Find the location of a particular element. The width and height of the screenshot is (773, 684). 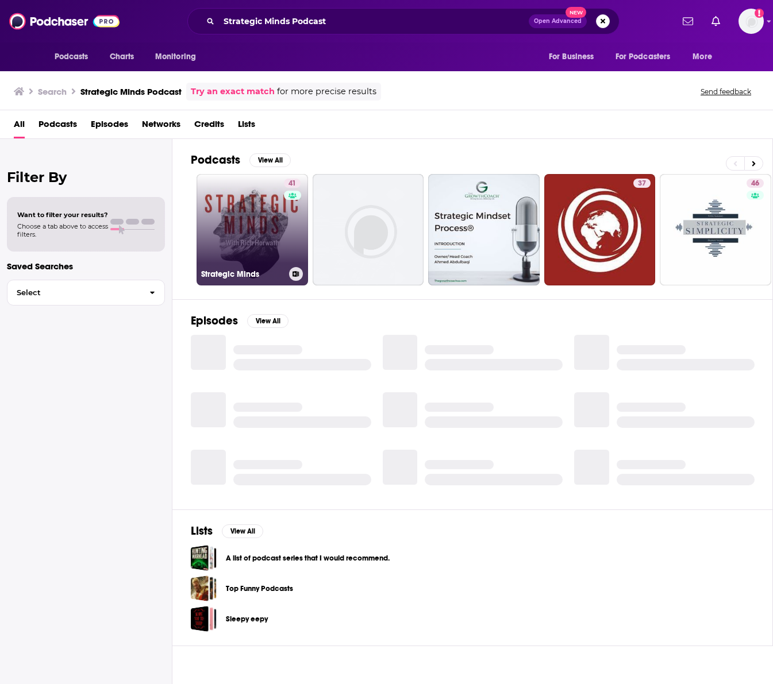

h2: Lists is located at coordinates (202, 531).